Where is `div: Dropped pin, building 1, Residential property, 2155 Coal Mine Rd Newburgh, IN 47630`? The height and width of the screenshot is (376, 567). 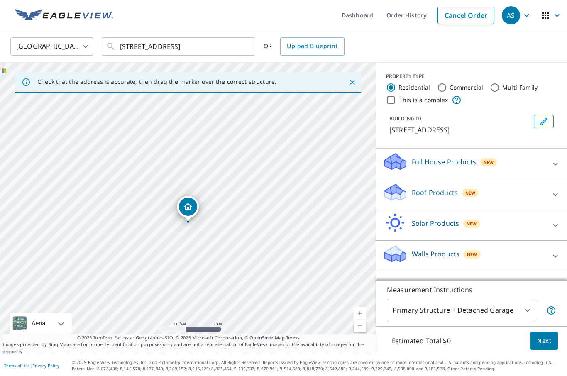
div: Dropped pin, building 1, Residential property, 2155 Coal Mine Rd Newburgh, IN 47630 is located at coordinates (188, 209).